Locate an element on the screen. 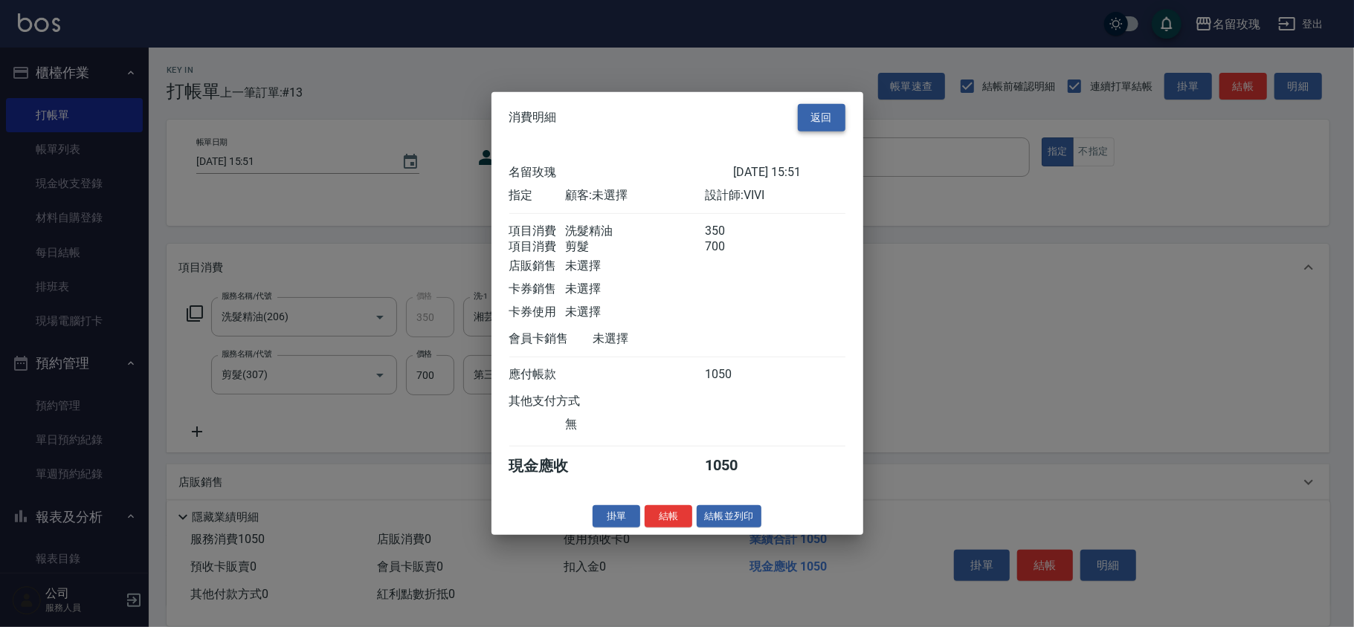 This screenshot has height=627, width=1354. button: 結帳 is located at coordinates (668, 516).